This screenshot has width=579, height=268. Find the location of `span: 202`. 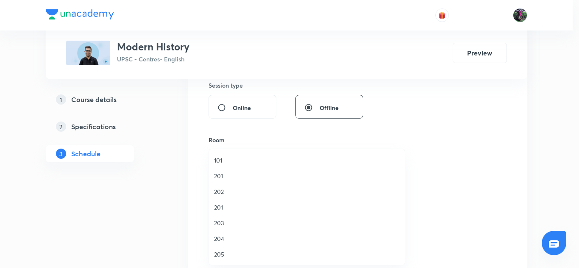

span: 202 is located at coordinates (307, 192).